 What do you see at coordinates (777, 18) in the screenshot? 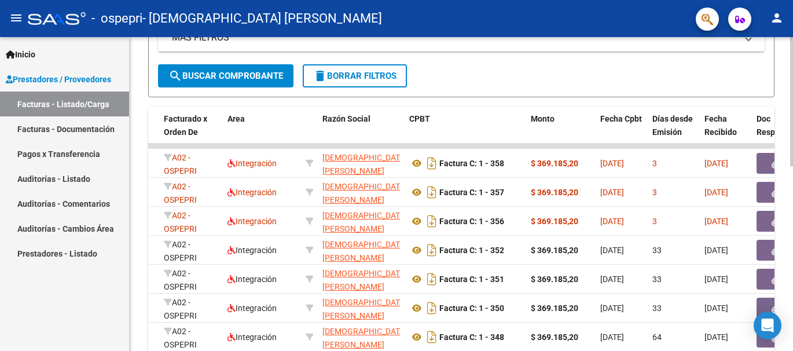
I see `mat-icon: person` at bounding box center [777, 18].